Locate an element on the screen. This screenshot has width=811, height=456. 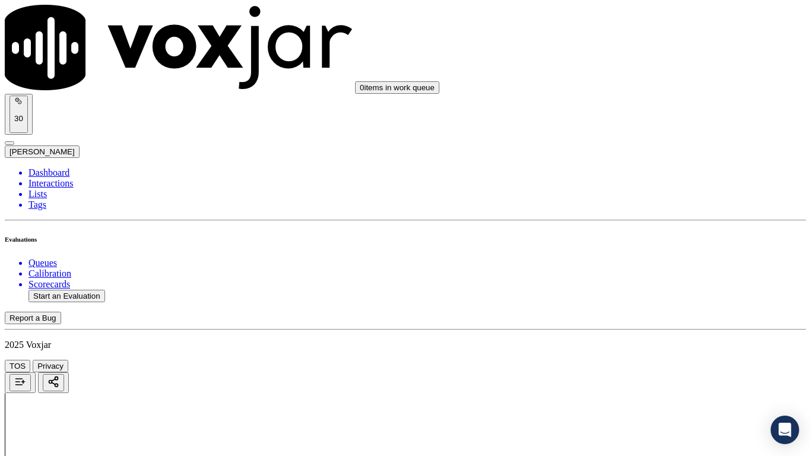
a: Calibration is located at coordinates (418, 274).